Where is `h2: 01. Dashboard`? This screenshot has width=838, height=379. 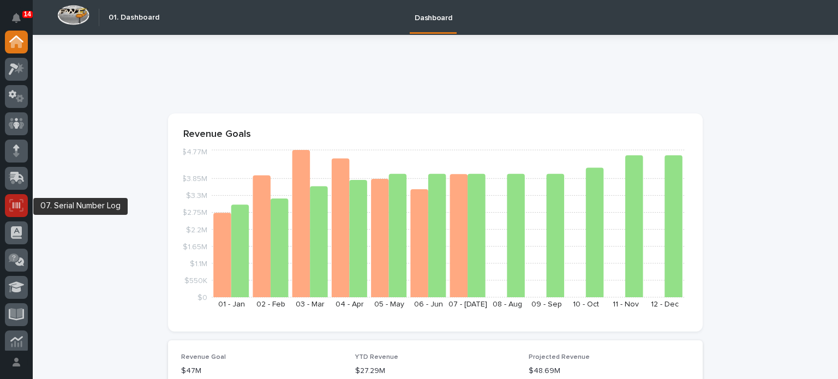 h2: 01. Dashboard is located at coordinates (134, 17).